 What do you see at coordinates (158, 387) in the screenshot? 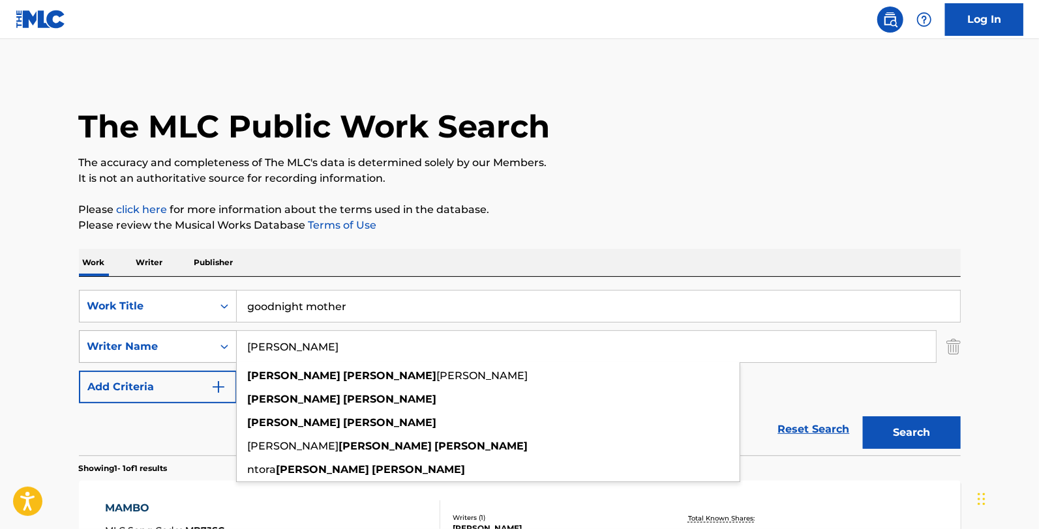
I see `button: Add Criteria` at bounding box center [158, 387].